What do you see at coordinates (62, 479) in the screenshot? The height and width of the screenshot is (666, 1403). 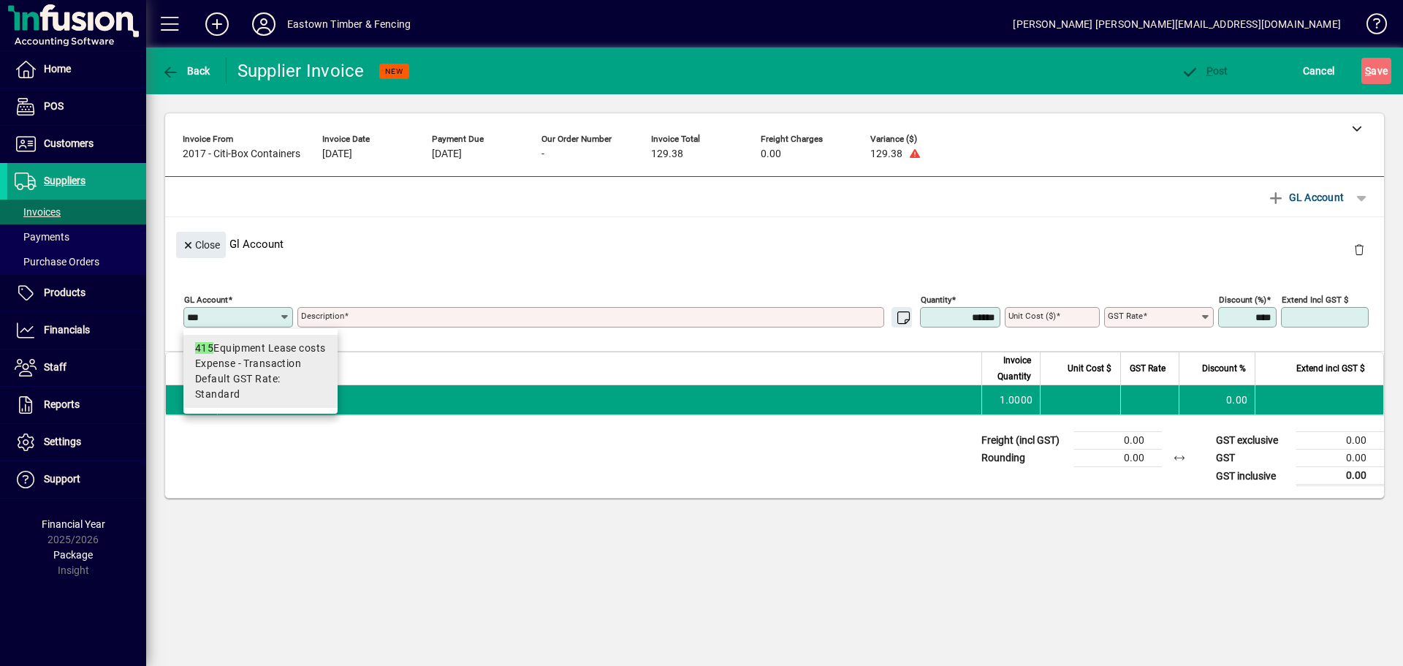 I see `span: Support` at bounding box center [62, 479].